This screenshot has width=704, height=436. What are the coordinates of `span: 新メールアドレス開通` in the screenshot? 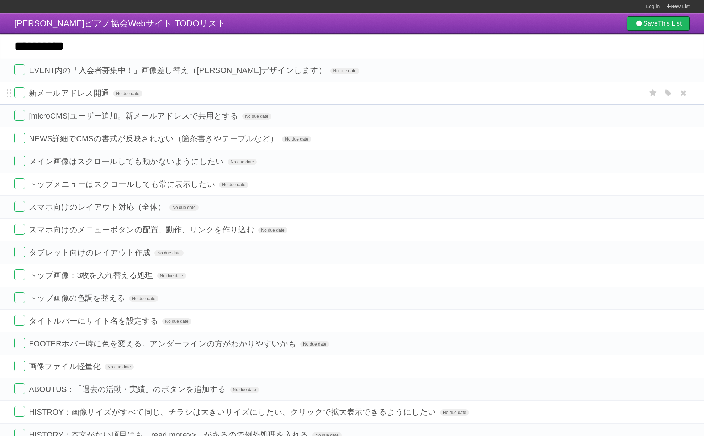 It's located at (70, 93).